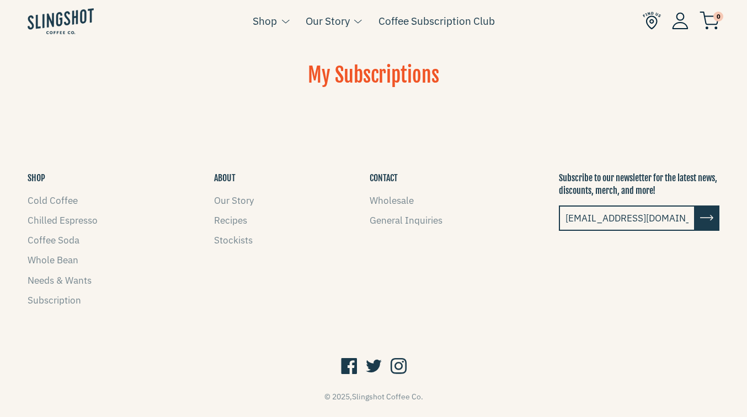  What do you see at coordinates (53, 260) in the screenshot?
I see `a: Whole Bean` at bounding box center [53, 260].